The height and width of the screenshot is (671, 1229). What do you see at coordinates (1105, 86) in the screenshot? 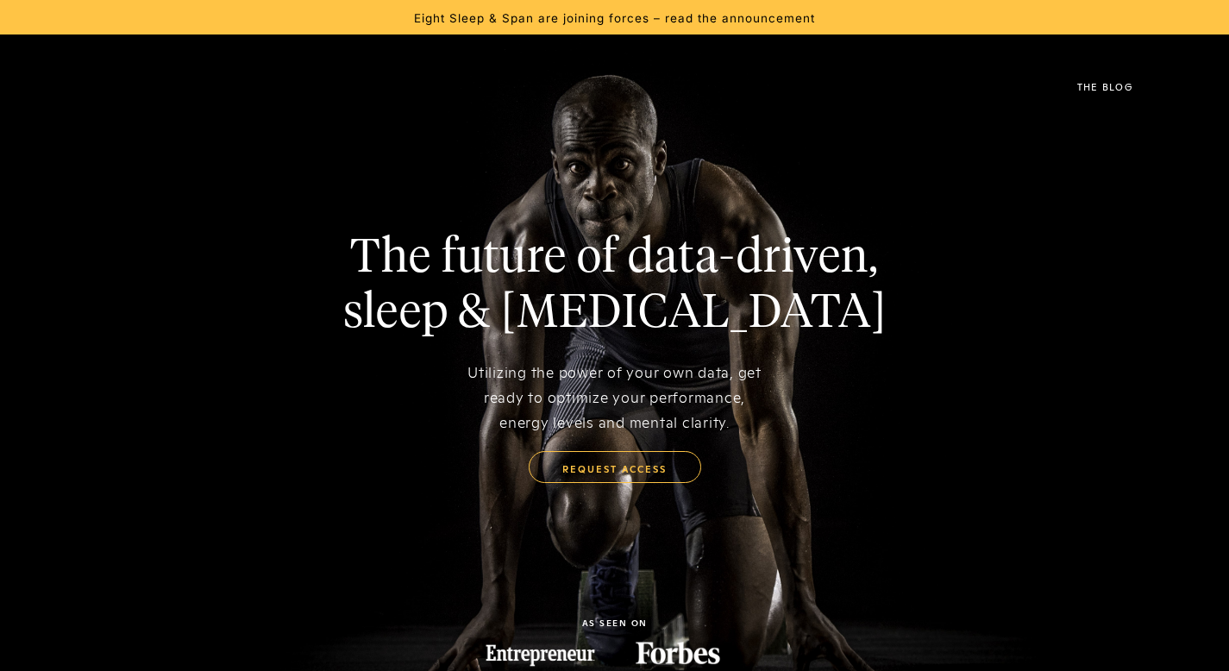
I see `a: The Blog` at bounding box center [1105, 86].